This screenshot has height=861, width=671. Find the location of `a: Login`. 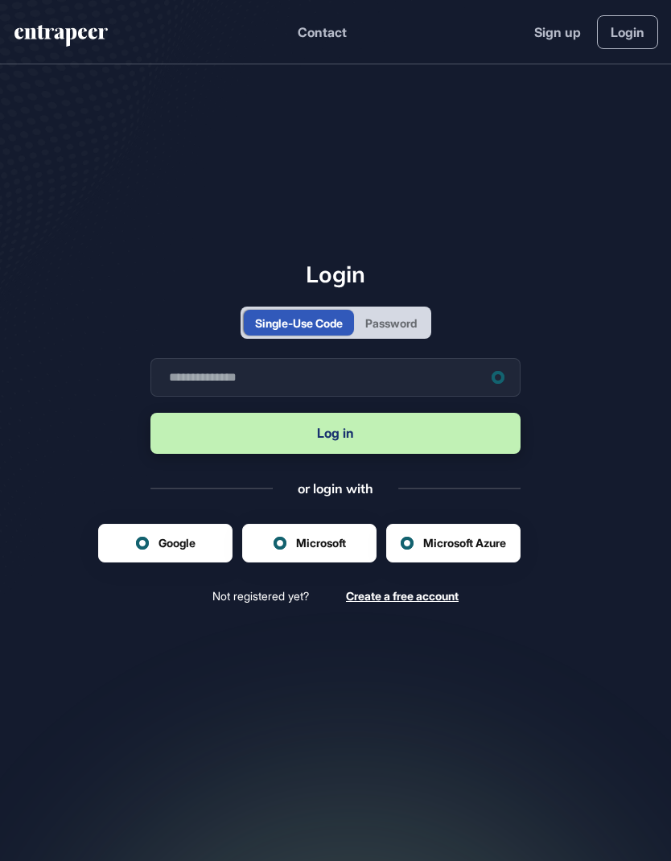

a: Login is located at coordinates (628, 32).